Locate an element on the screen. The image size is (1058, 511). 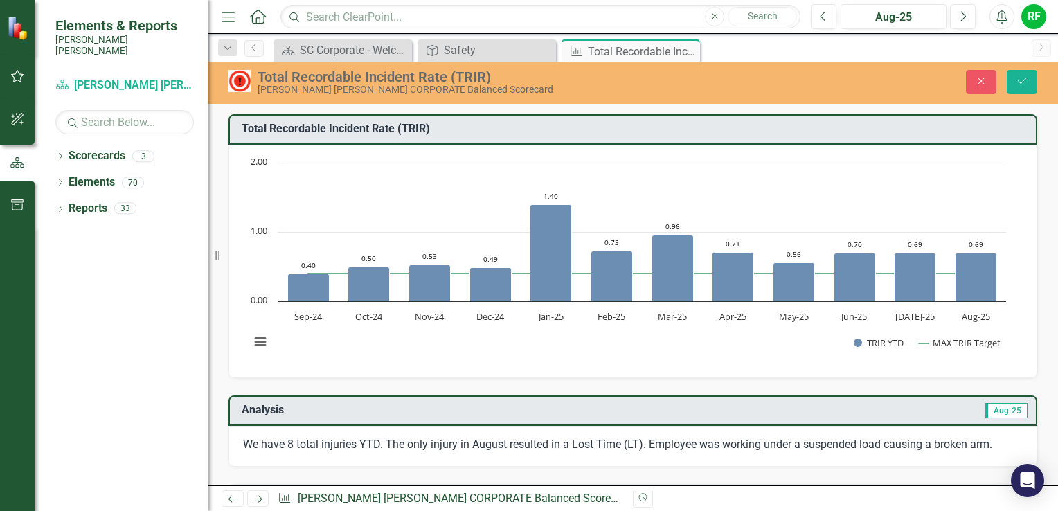
text: Mar-25 is located at coordinates (672, 316).